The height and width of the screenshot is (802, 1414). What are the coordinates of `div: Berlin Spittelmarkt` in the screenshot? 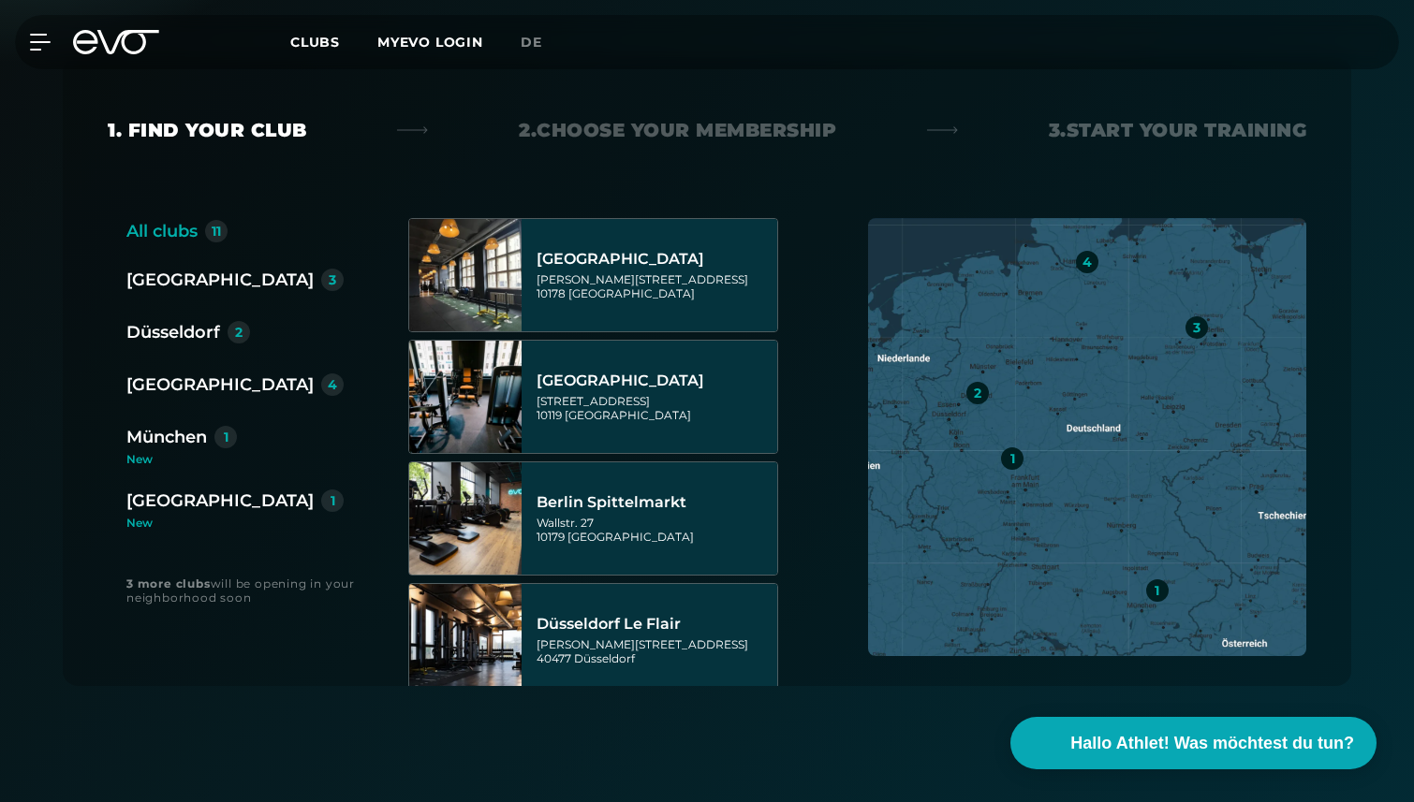 It's located at (654, 503).